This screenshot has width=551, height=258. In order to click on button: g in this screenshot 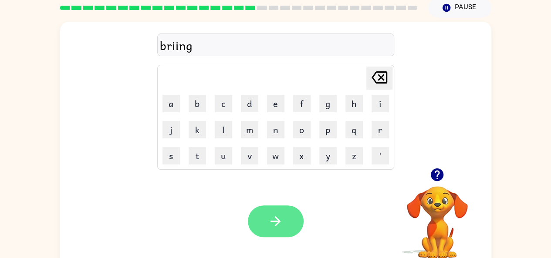, I will do `click(328, 104)`.